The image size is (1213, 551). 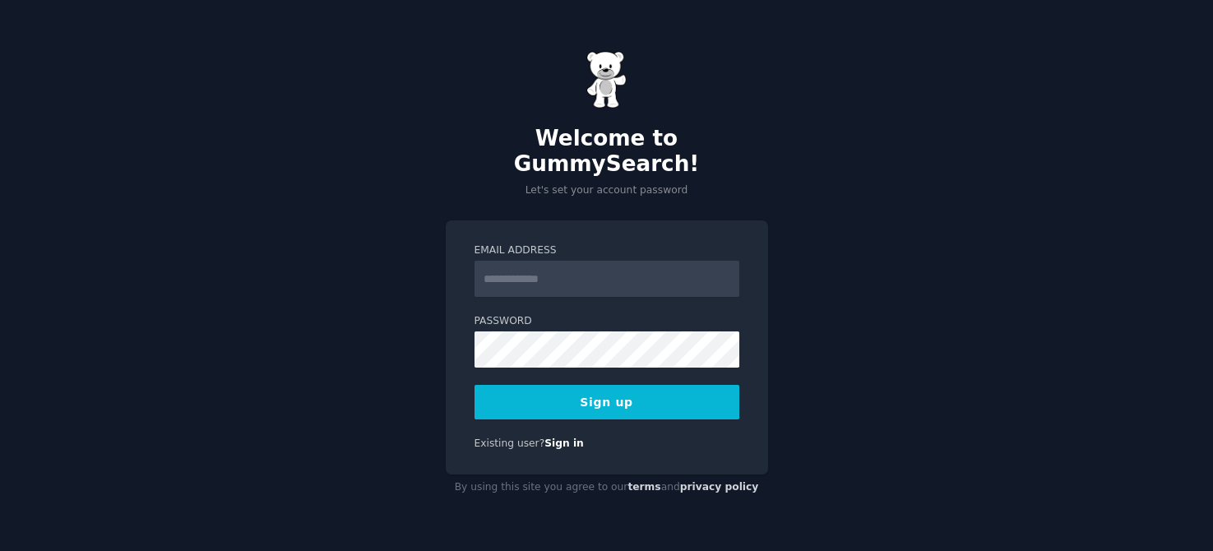 What do you see at coordinates (564, 443) in the screenshot?
I see `a: Sign in` at bounding box center [564, 443].